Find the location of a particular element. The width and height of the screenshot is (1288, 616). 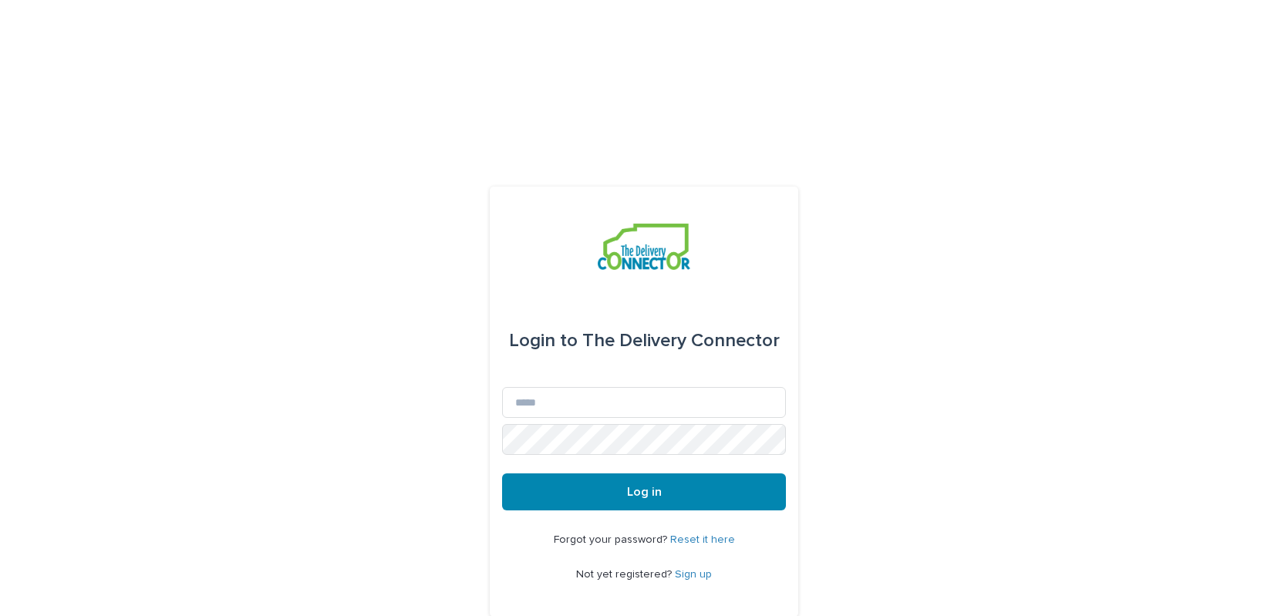

a: Sign up is located at coordinates (694, 575).